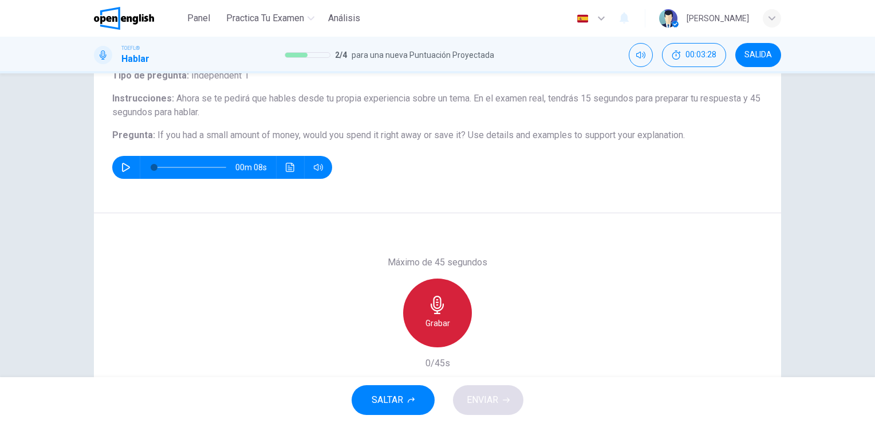 The width and height of the screenshot is (875, 423). What do you see at coordinates (582, 18) in the screenshot?
I see `img: es` at bounding box center [582, 18].